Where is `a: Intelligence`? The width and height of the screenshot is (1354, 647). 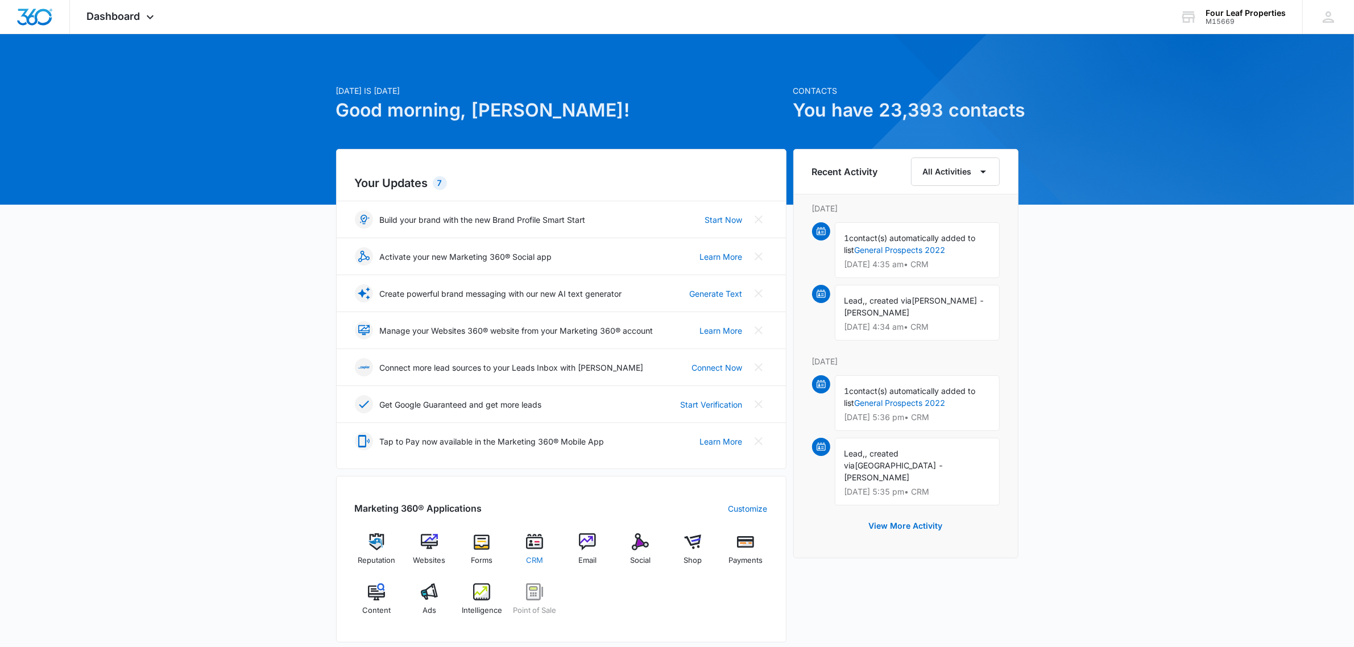
a: Intelligence is located at coordinates (482, 604).